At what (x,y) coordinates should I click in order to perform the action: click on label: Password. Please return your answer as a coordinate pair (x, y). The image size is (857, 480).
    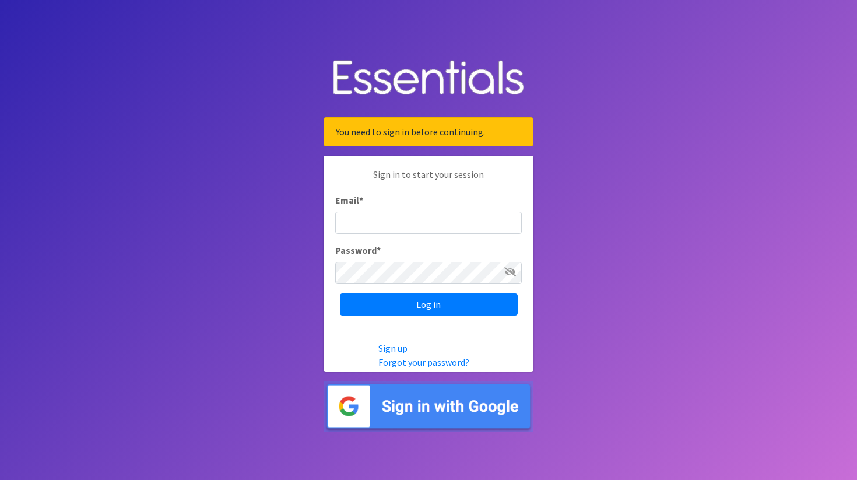
    Looking at the image, I should click on (358, 250).